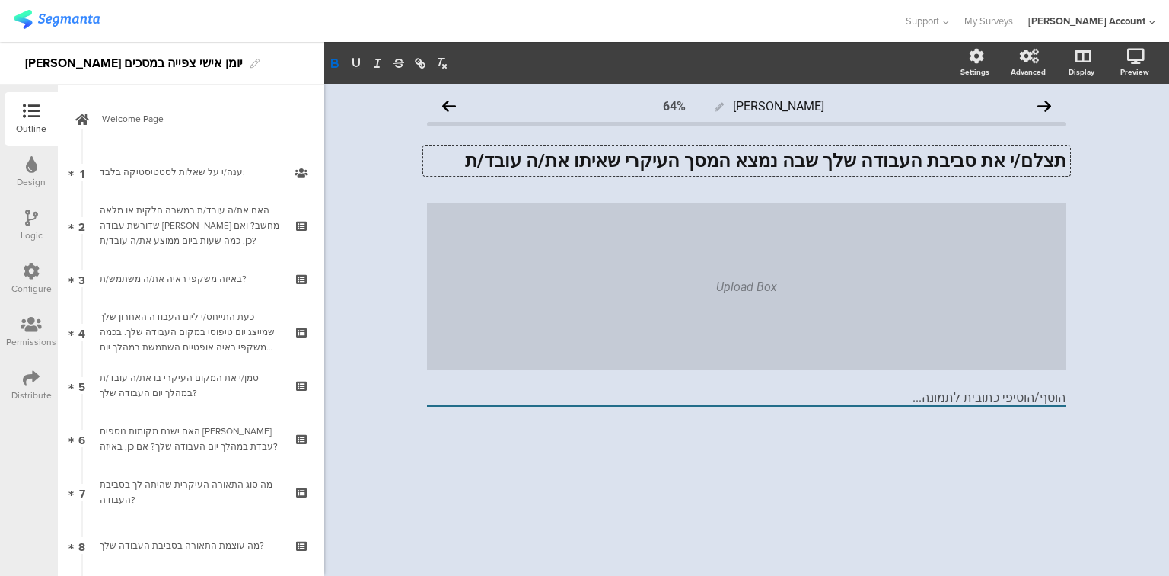 Image resolution: width=1169 pixels, height=576 pixels. Describe the element at coordinates (190, 439) in the screenshot. I see `div: האם ישנם מקומות נוספים בהם עבדת במהלך יום העבודה שלך? אם כן, באיזה?` at that location.